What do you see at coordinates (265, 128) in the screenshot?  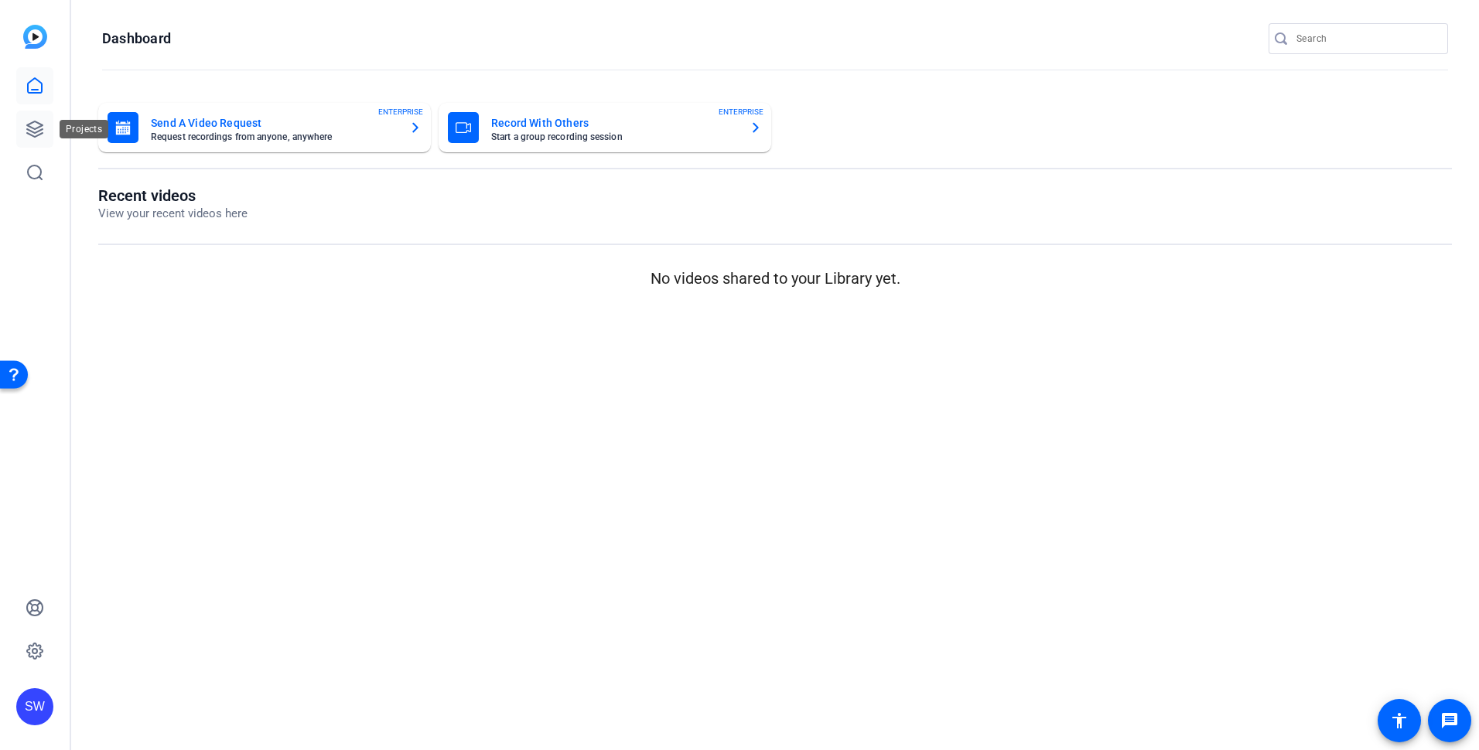 I see `button: Send A Video RequestRequest recordings from anyone, anywhereENTERPRISE` at bounding box center [265, 128].